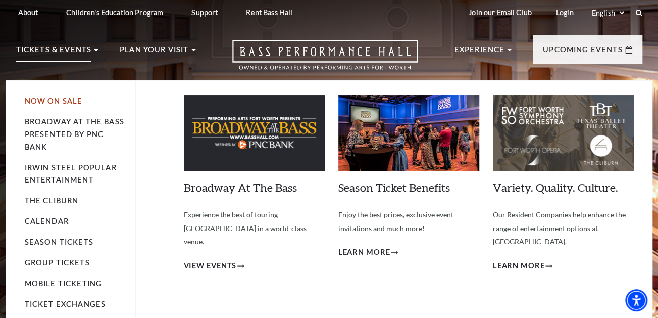 The height and width of the screenshot is (318, 658). Describe the element at coordinates (555, 187) in the screenshot. I see `a: Variety. Quality. Culture.` at that location.